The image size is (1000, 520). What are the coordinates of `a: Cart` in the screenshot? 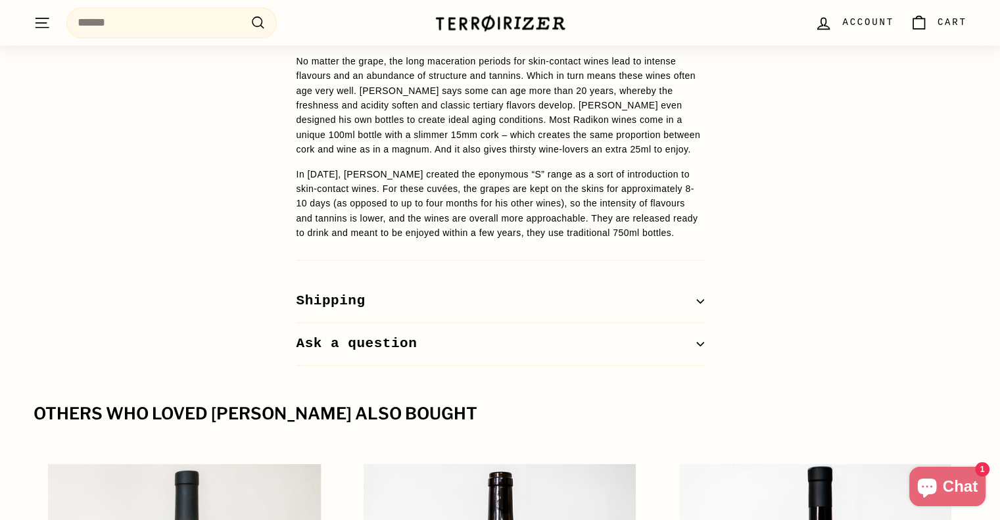 It's located at (938, 22).